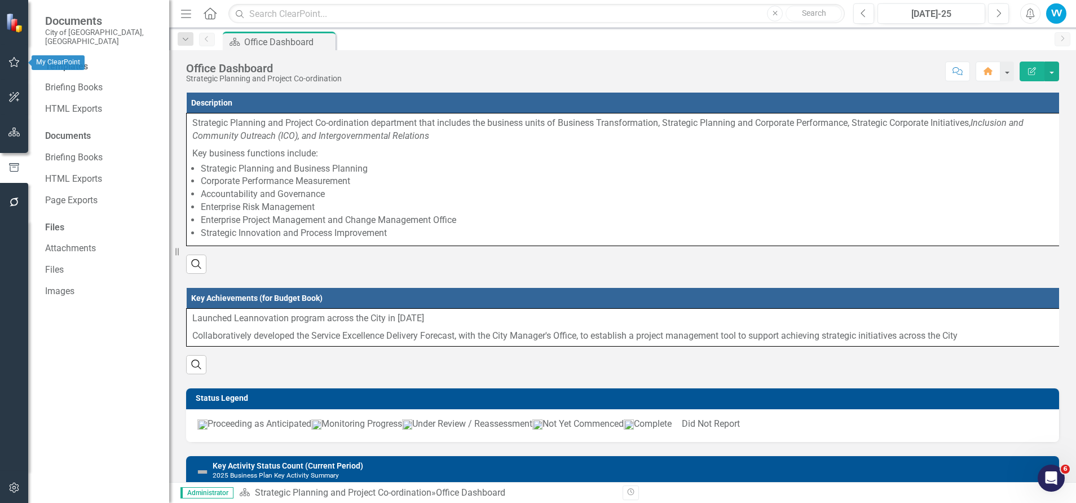 The height and width of the screenshot is (503, 1076). I want to click on img: ClearPoint Strategy, so click(15, 23).